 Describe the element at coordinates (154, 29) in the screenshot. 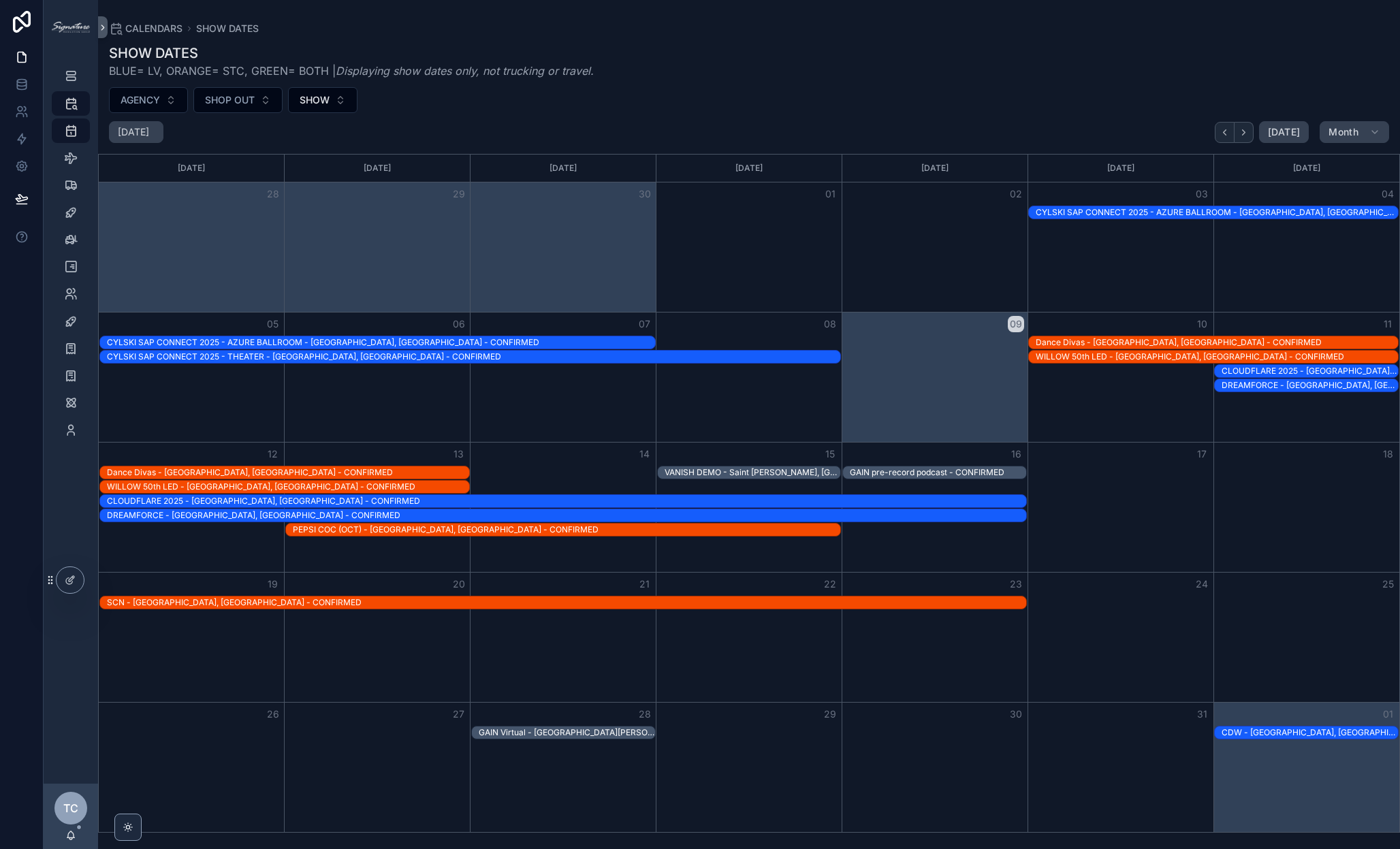

I see `span: CALENDARS` at that location.